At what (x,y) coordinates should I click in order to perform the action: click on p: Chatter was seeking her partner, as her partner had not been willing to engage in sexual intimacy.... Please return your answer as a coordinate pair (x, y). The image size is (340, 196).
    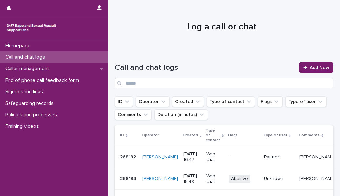
    Looking at the image, I should click on (319, 156).